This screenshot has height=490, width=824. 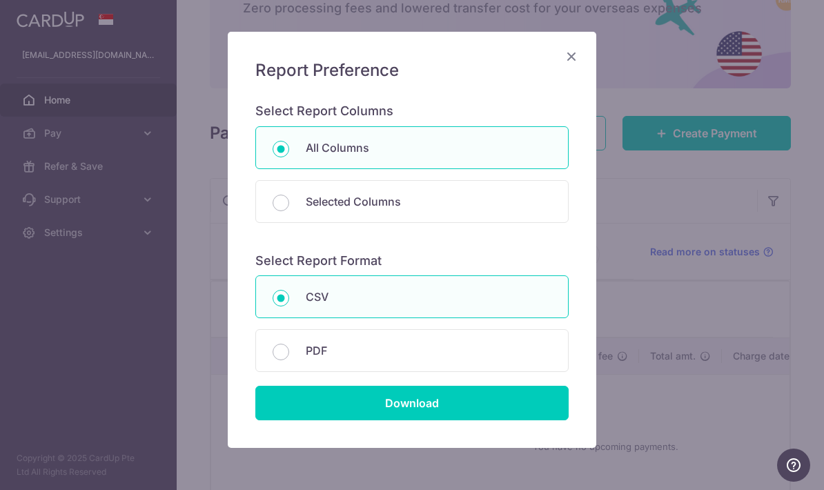 What do you see at coordinates (429, 297) in the screenshot?
I see `p: CSV` at bounding box center [429, 297].